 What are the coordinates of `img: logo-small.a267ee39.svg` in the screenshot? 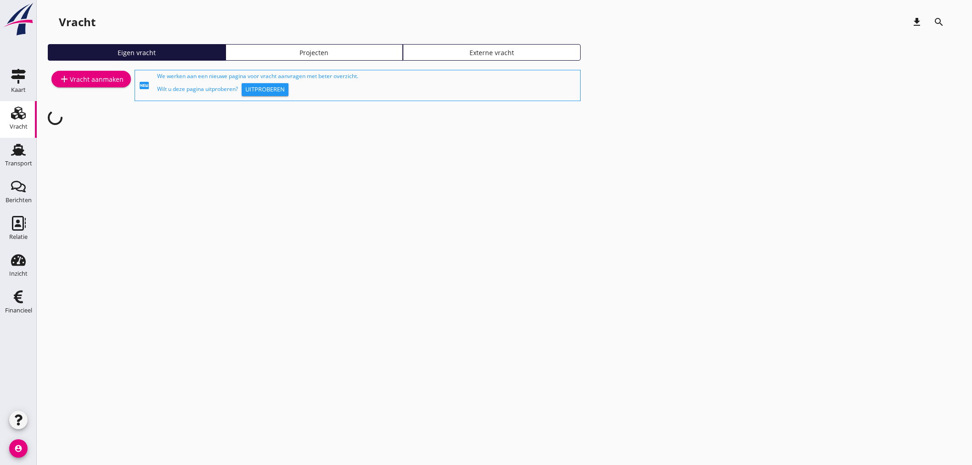 It's located at (18, 19).